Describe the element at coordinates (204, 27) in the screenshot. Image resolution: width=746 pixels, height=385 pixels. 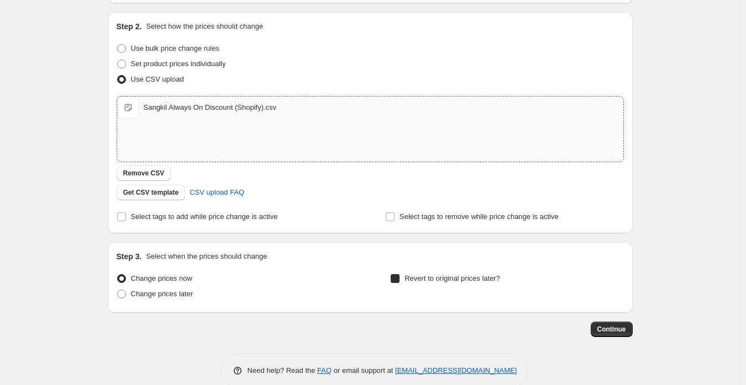
I see `p: Select how the prices should change` at that location.